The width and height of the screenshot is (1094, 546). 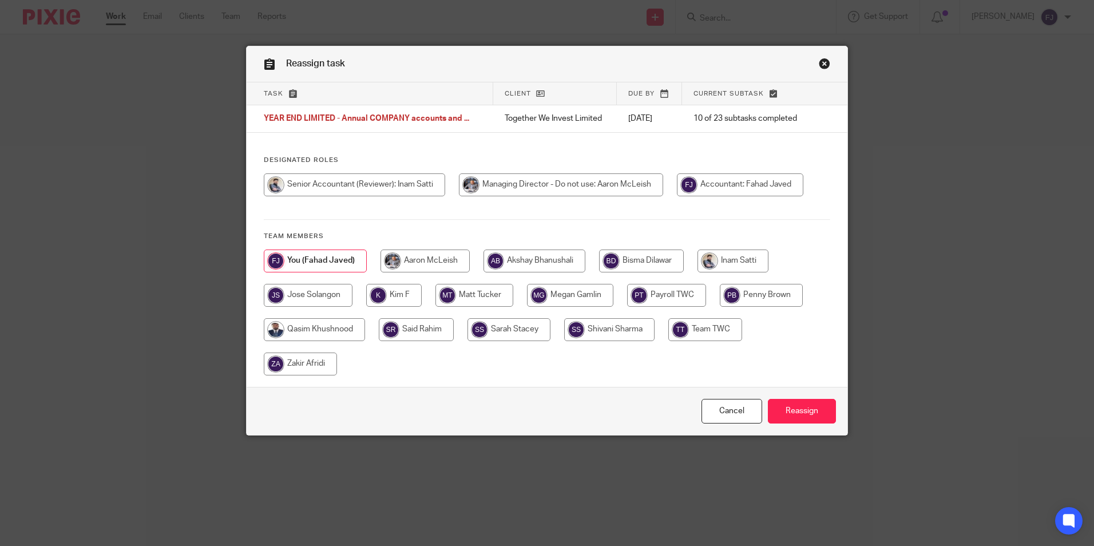 I want to click on td: 10 of 23 subtasks completed, so click(x=747, y=119).